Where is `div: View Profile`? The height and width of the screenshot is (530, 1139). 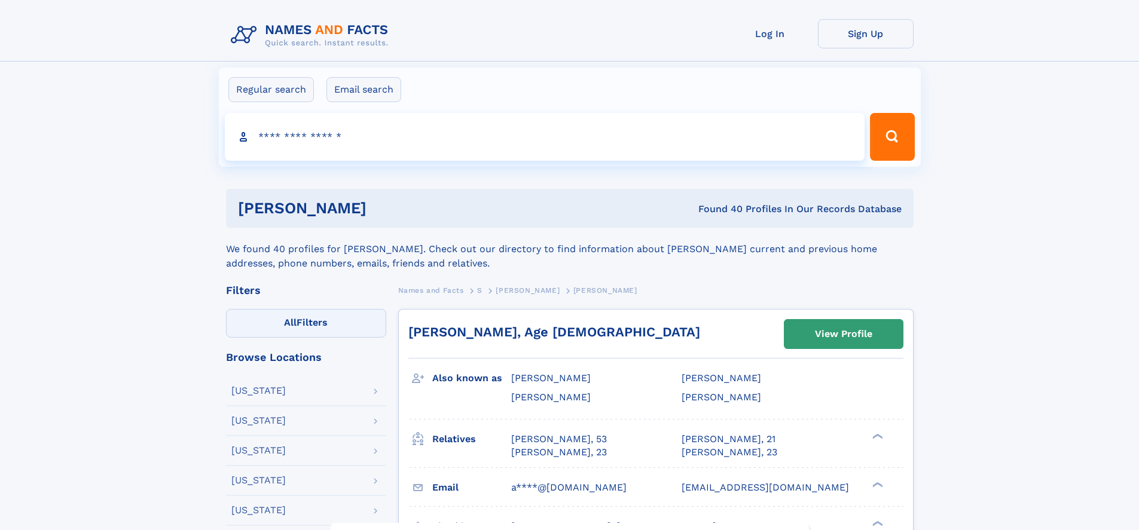
div: View Profile is located at coordinates (844, 334).